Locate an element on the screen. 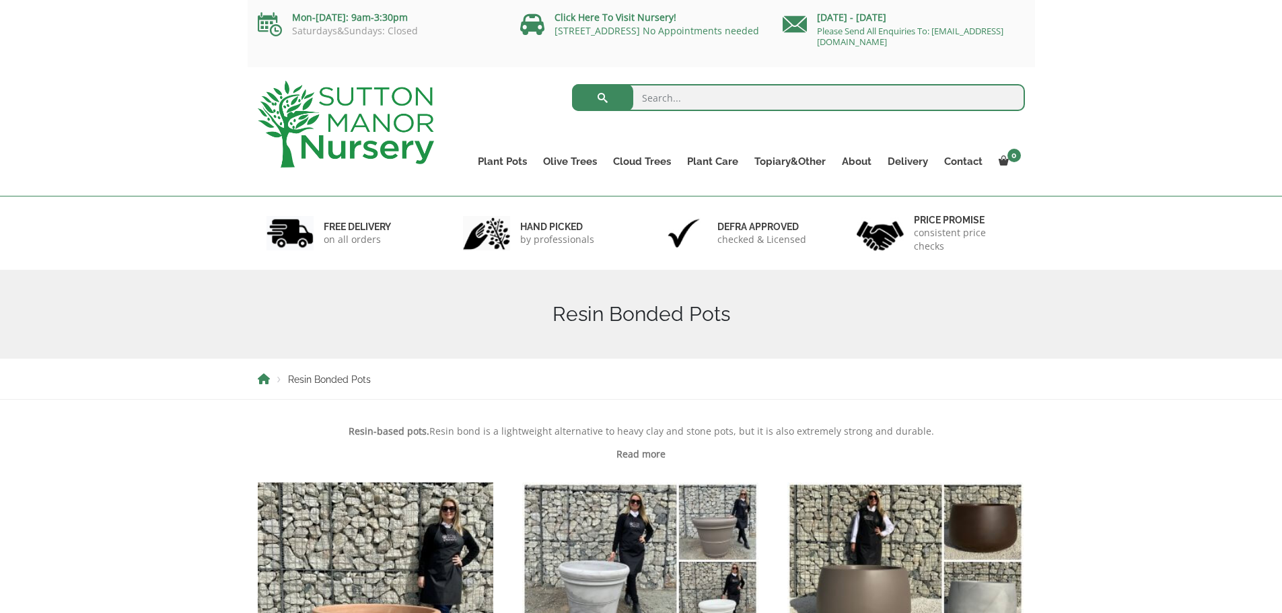 This screenshot has height=613, width=1282. input: Search... is located at coordinates (798, 98).